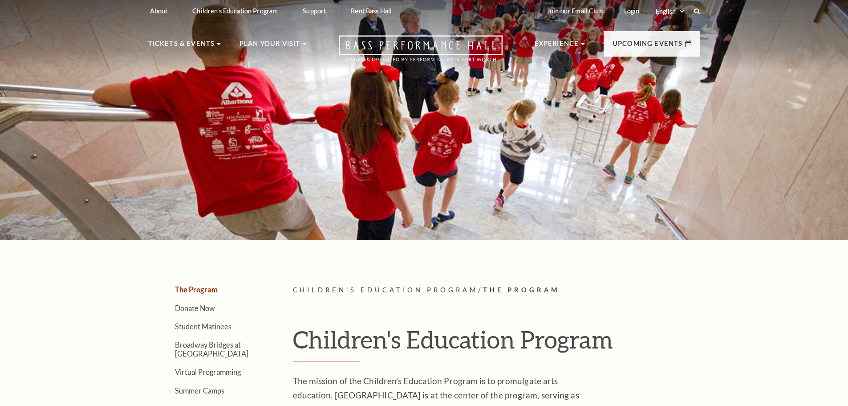  Describe the element at coordinates (648, 46) in the screenshot. I see `p: Upcoming Events` at that location.